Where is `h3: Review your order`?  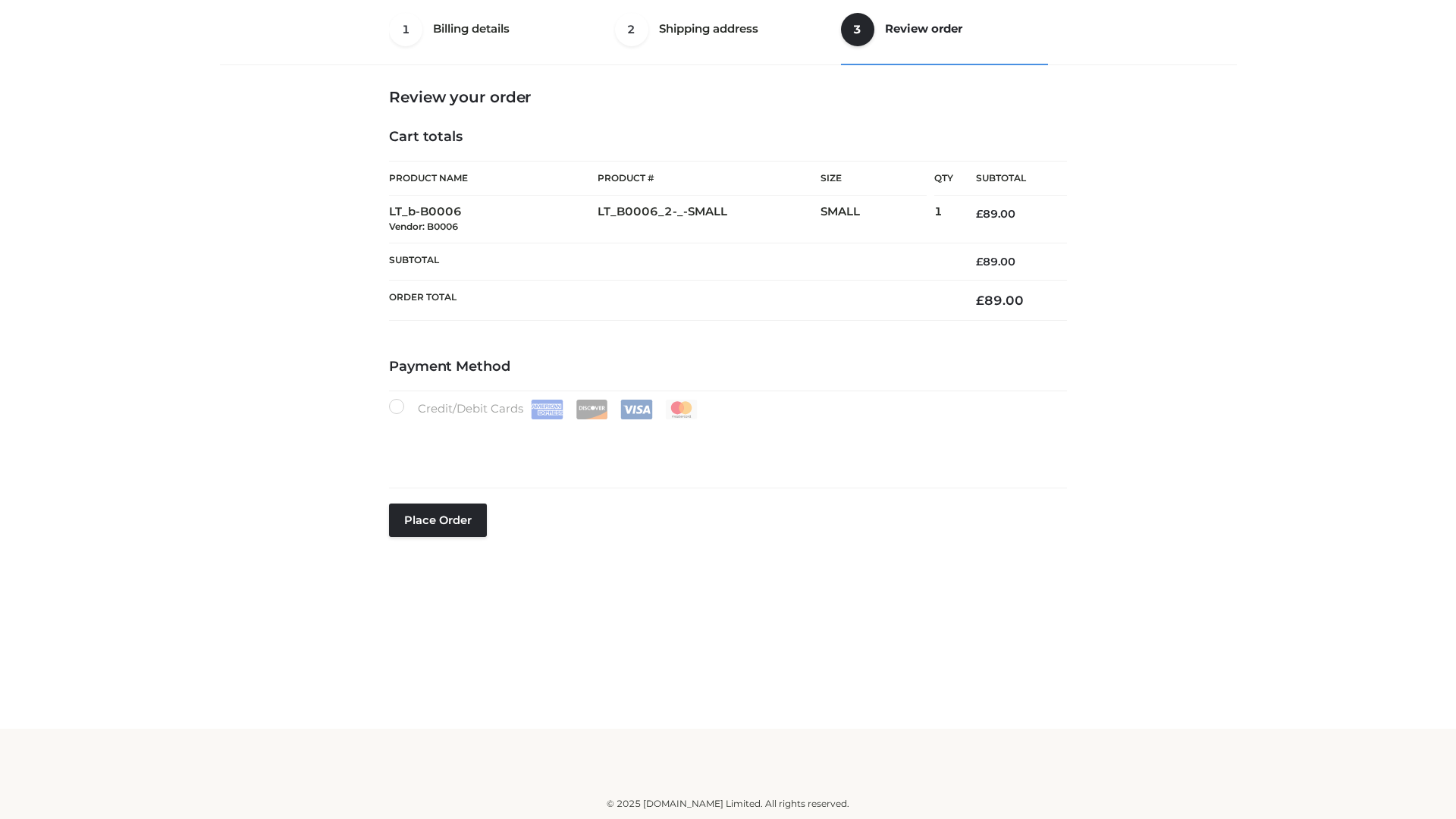 h3: Review your order is located at coordinates (728, 97).